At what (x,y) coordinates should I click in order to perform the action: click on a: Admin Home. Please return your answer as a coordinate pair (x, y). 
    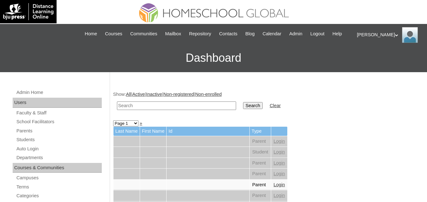
    Looking at the image, I should click on (59, 93).